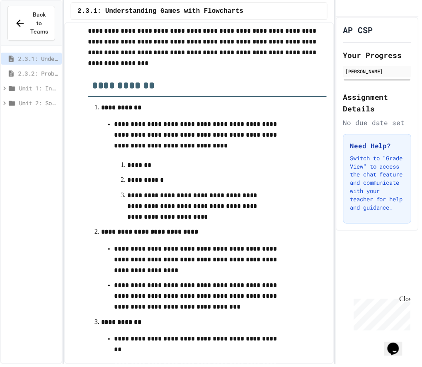 Image resolution: width=422 pixels, height=367 pixels. Describe the element at coordinates (39, 104) in the screenshot. I see `span: Unit 2: Solving Problems in Computer Science` at that location.